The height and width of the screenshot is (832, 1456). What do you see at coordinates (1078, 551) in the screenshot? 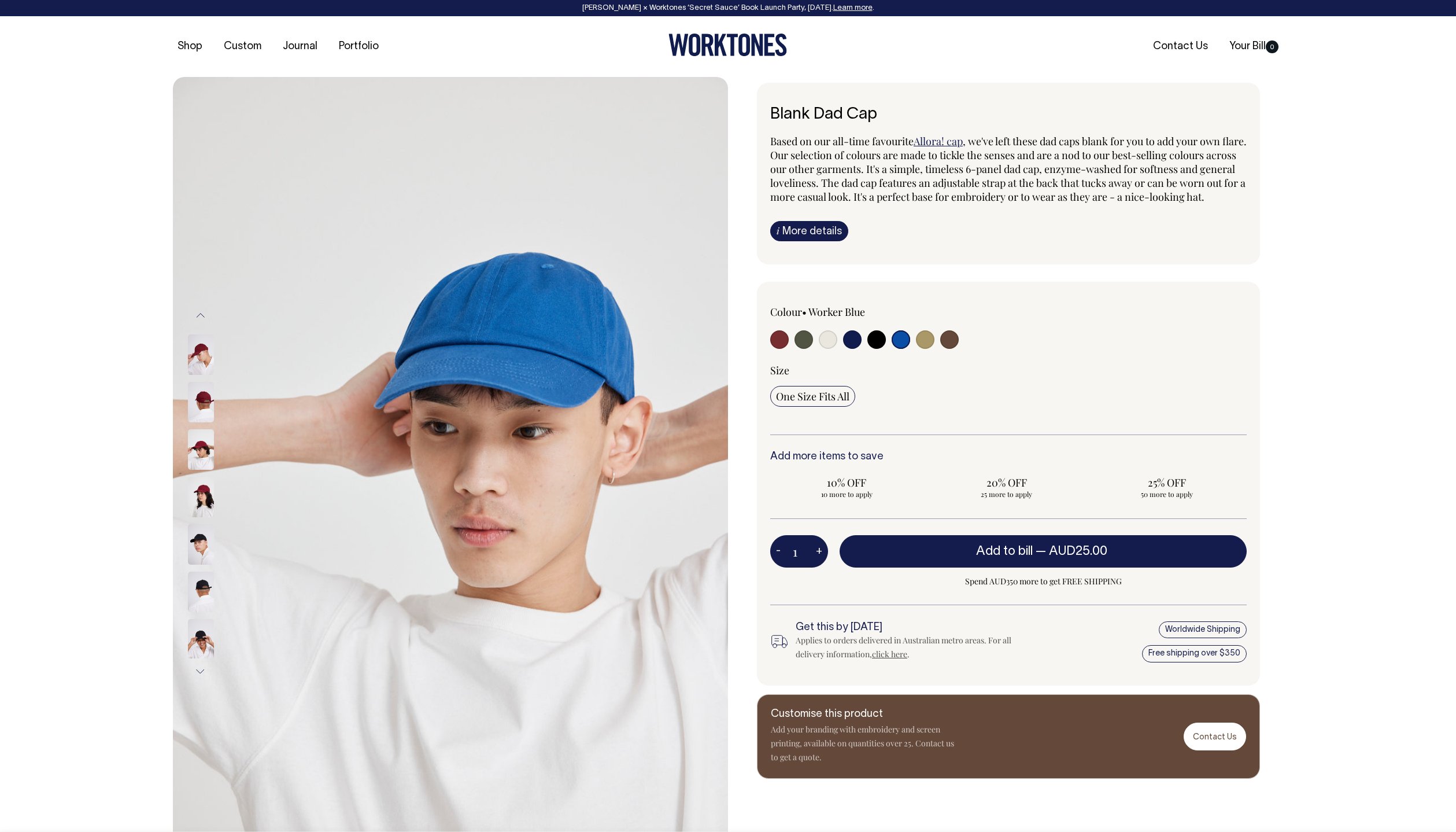
I see `span: AUD25.00` at bounding box center [1078, 551].